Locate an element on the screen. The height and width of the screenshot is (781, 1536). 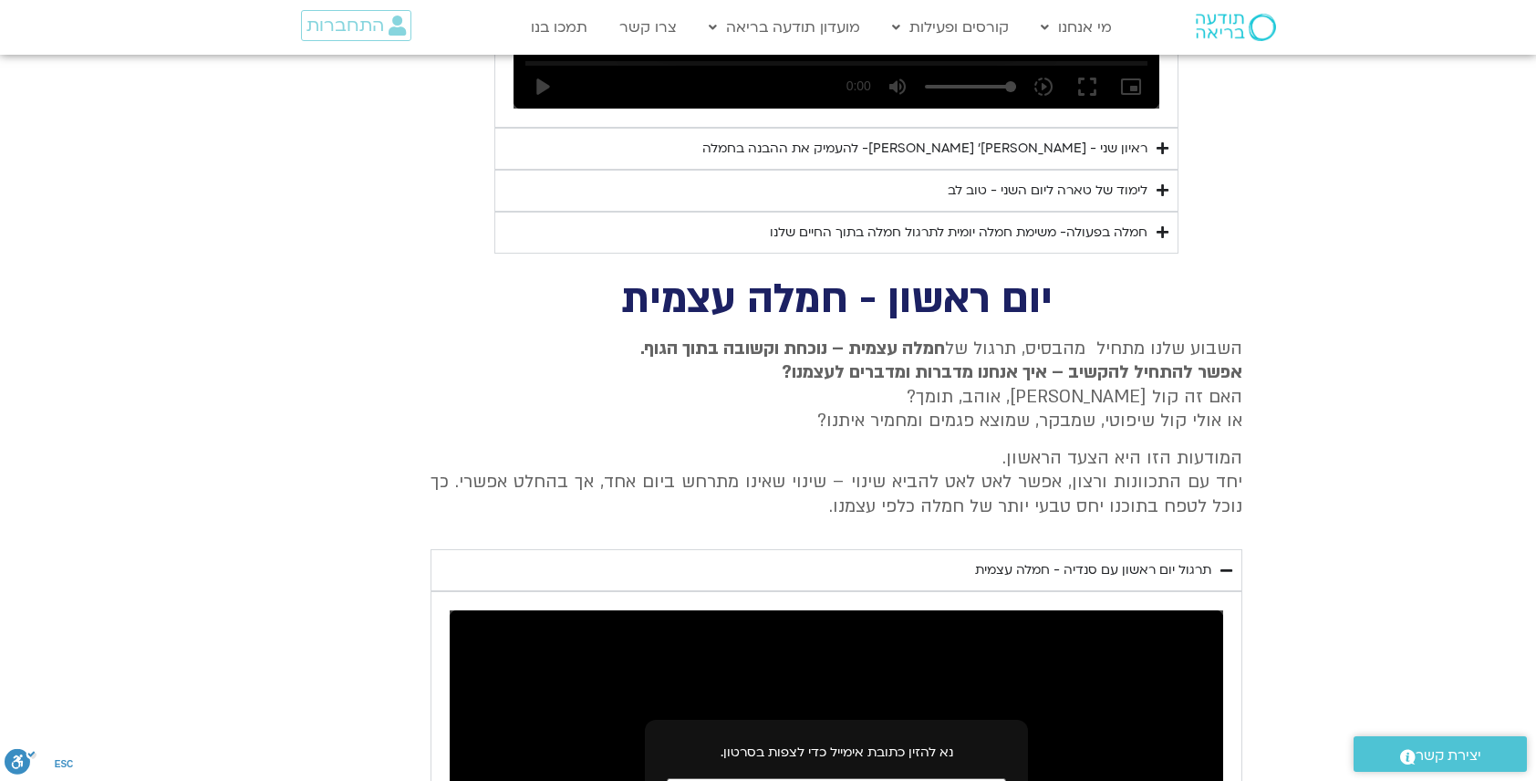
a: מועדון תודעה בריאה is located at coordinates (784, 27).